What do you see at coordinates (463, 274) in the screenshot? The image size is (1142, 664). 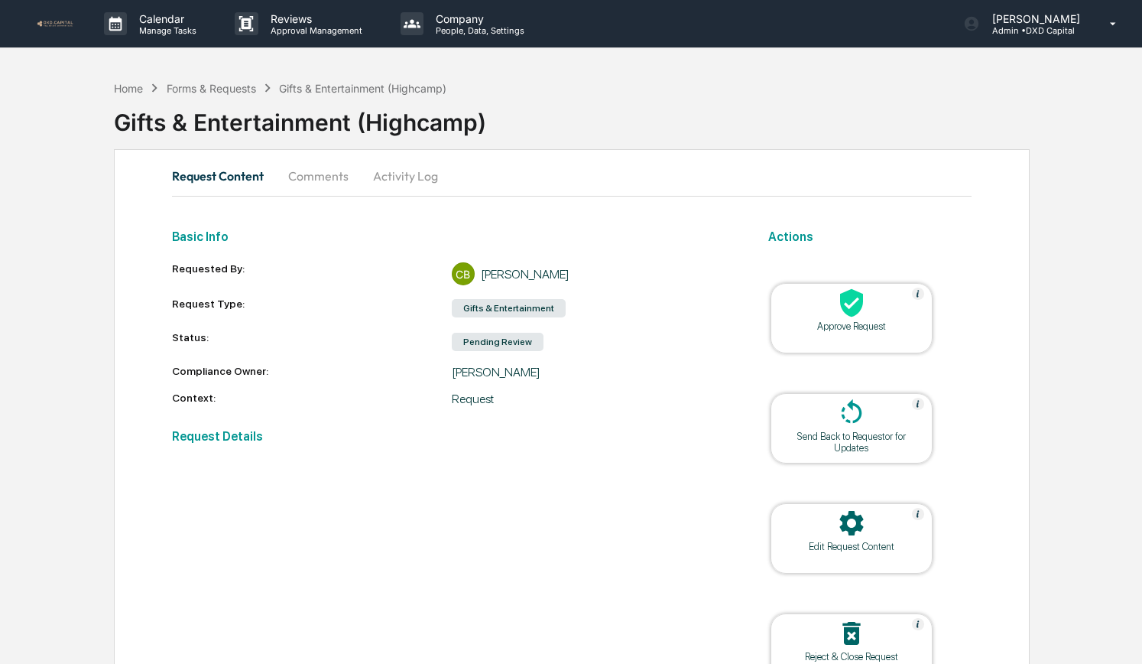 I see `div: CB` at bounding box center [463, 274].